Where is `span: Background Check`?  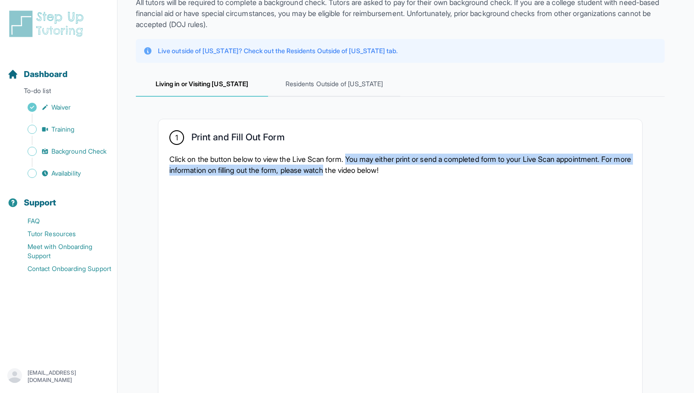 span: Background Check is located at coordinates (79, 152).